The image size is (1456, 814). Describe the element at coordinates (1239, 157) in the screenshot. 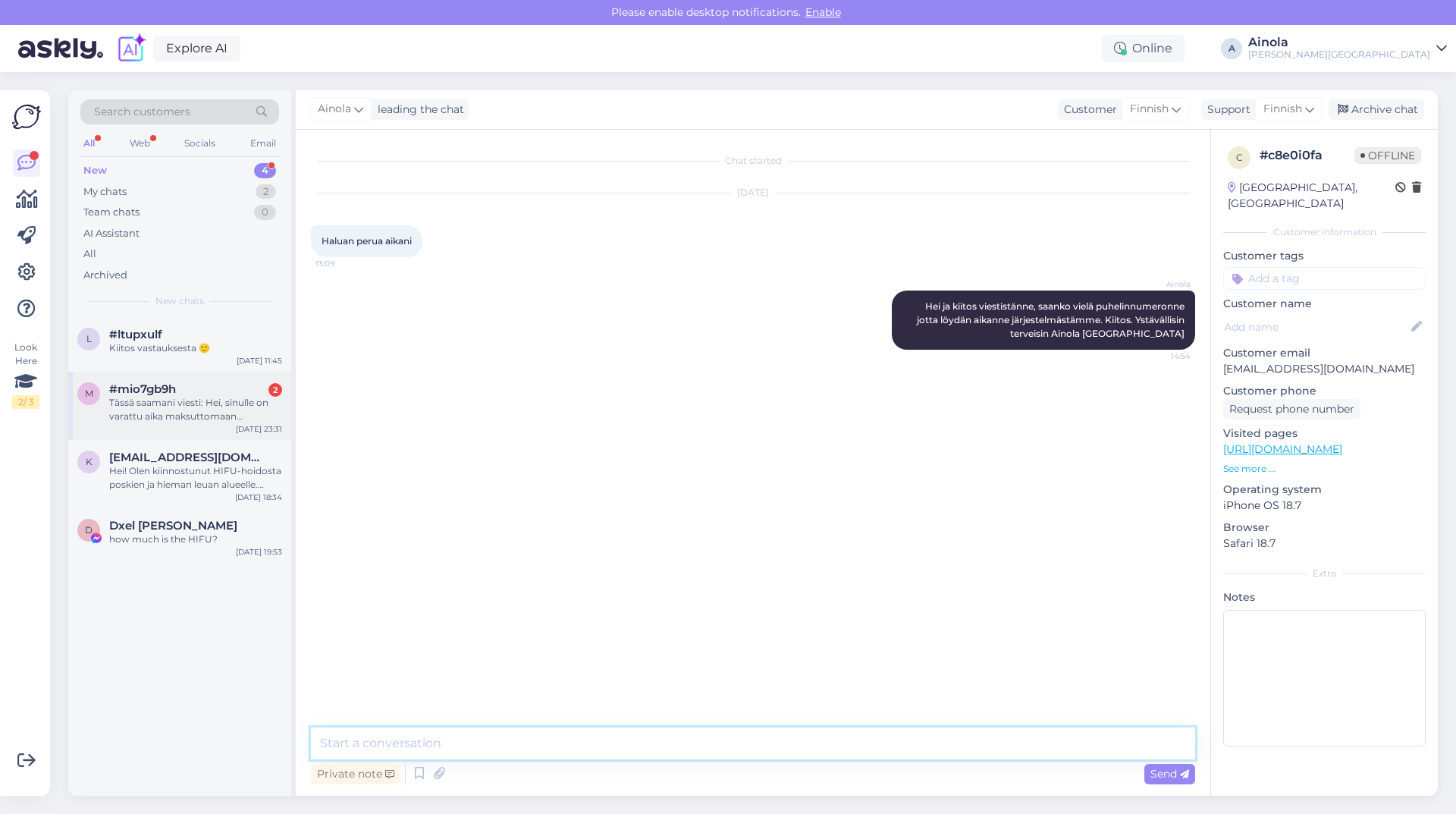

I see `span: c` at that location.